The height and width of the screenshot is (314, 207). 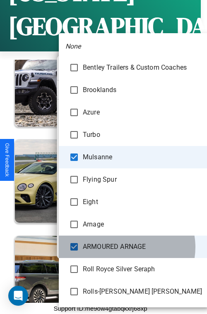 What do you see at coordinates (143, 68) in the screenshot?
I see `span: Bentley Trailers & Custom Coaches` at bounding box center [143, 68].